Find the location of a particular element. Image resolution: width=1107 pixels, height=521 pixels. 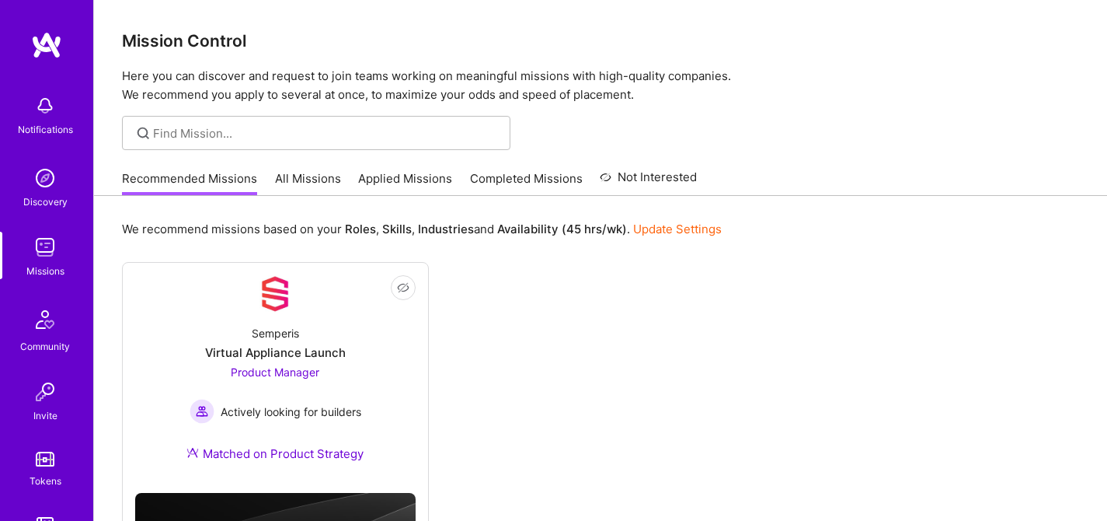

img: tokens is located at coordinates (45, 458).